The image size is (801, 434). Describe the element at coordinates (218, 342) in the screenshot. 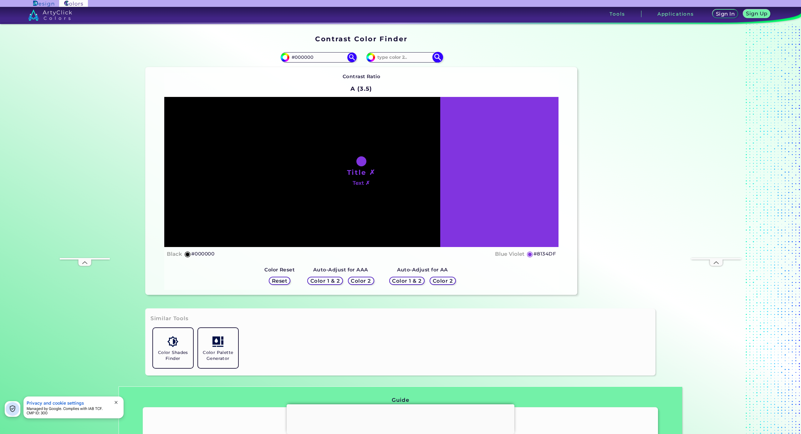

I see `img: icon_col_pal_col.svg` at that location.